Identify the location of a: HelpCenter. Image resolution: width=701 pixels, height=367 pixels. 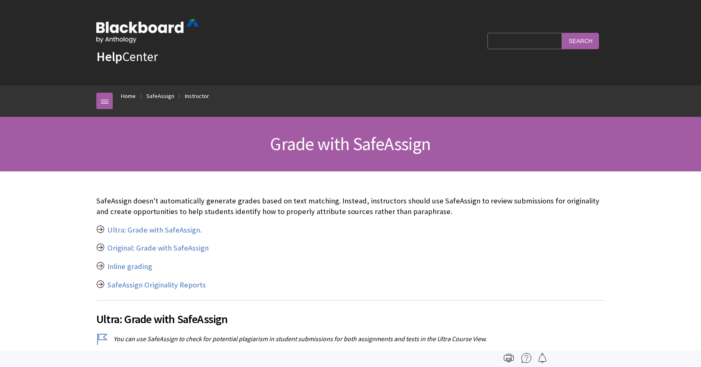
(127, 57).